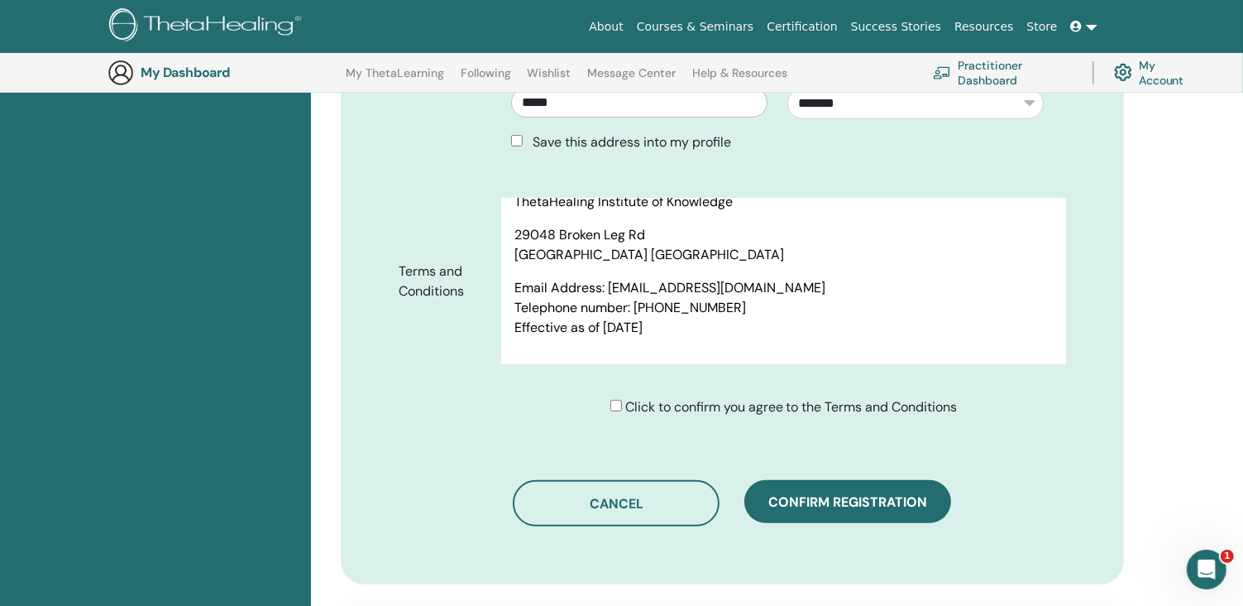 Image resolution: width=1243 pixels, height=606 pixels. Describe the element at coordinates (1042, 26) in the screenshot. I see `a: Store` at that location.